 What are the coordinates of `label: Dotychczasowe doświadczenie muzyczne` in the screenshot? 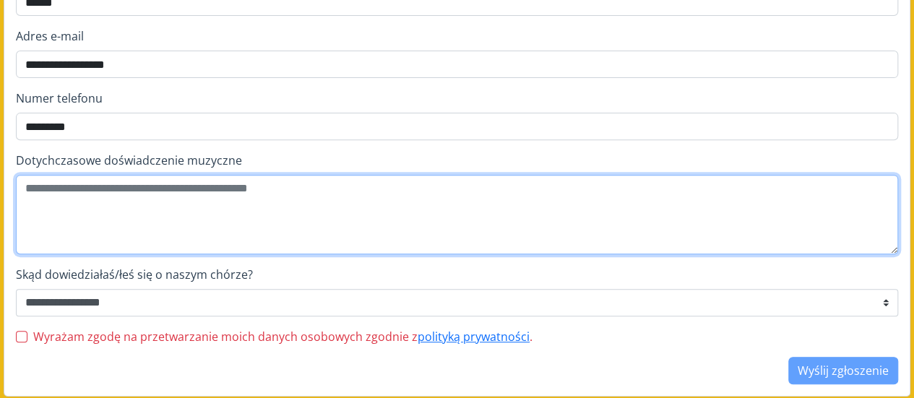 It's located at (457, 160).